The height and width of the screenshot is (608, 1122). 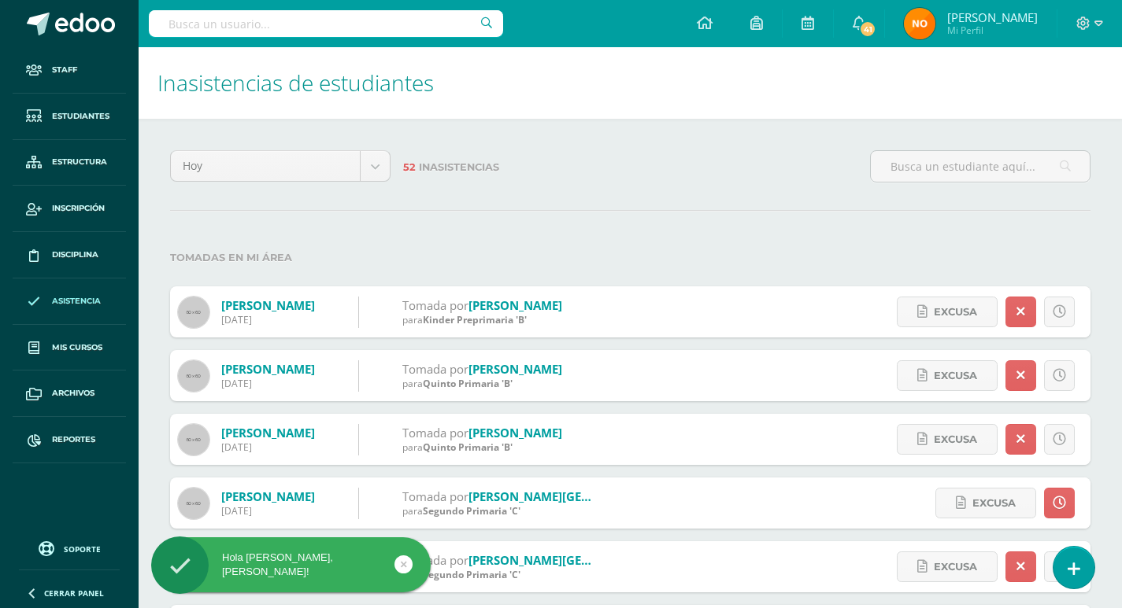 What do you see at coordinates (980, 166) in the screenshot?
I see `input: Busca un estudiante aquí...` at bounding box center [980, 166].